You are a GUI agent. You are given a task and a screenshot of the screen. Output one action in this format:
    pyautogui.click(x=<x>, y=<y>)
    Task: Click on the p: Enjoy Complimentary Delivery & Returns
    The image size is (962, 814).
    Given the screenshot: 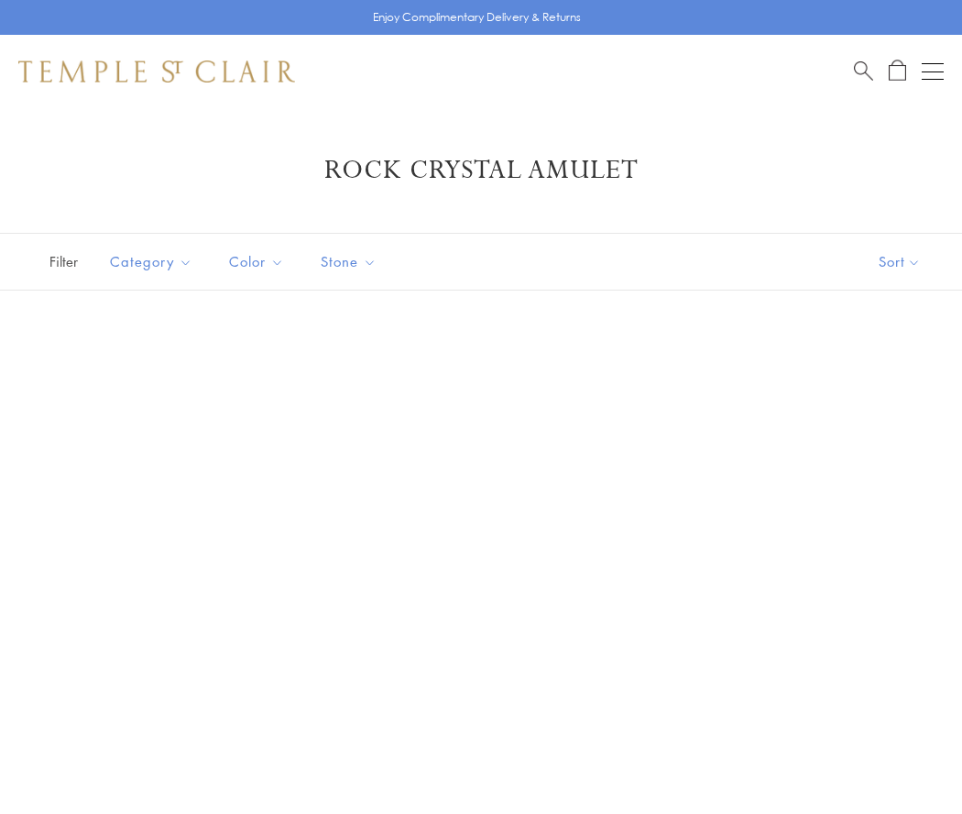 What is the action you would take?
    pyautogui.click(x=476, y=17)
    